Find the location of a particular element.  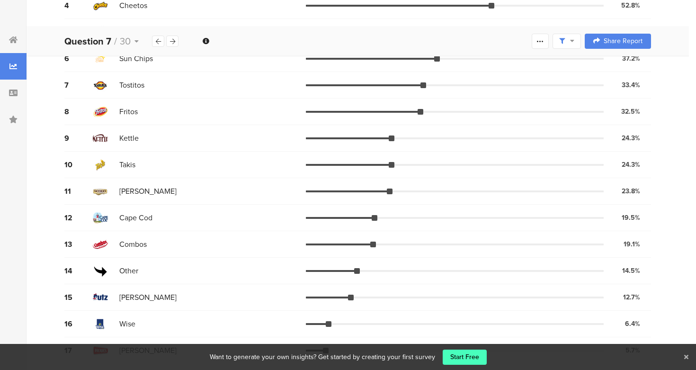

div: 7 is located at coordinates (79, 85).